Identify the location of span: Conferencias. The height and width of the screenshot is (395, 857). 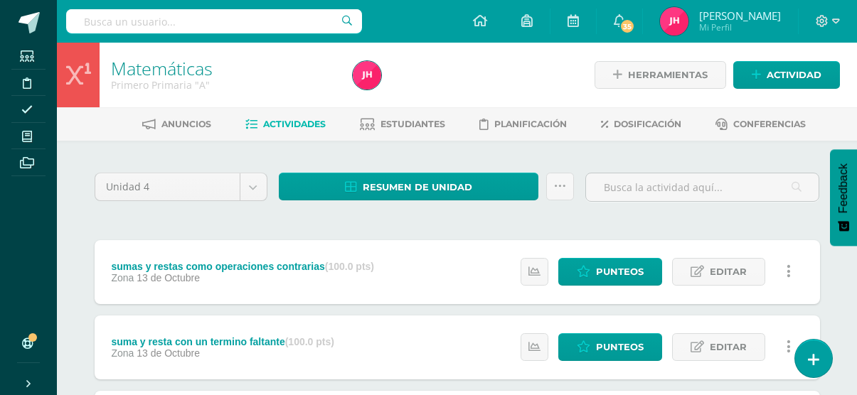
(769, 124).